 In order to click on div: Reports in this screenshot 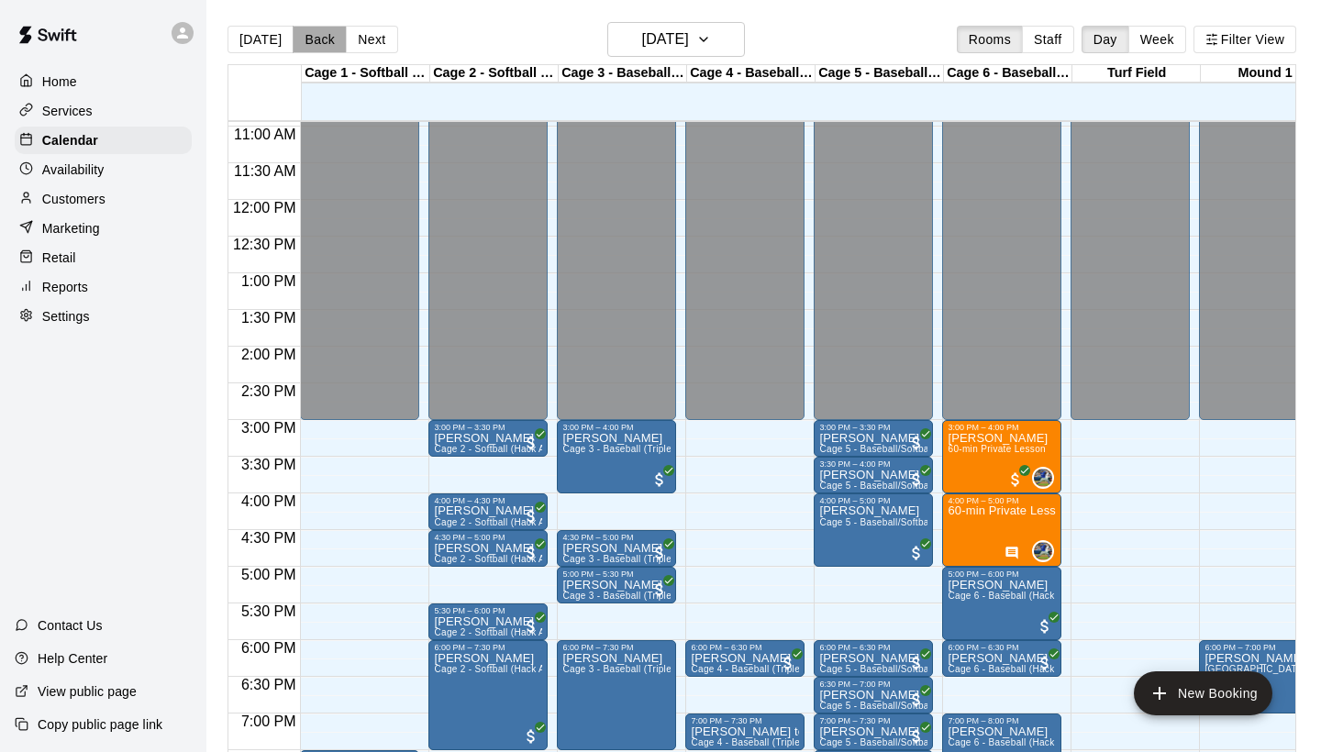, I will do `click(103, 287)`.